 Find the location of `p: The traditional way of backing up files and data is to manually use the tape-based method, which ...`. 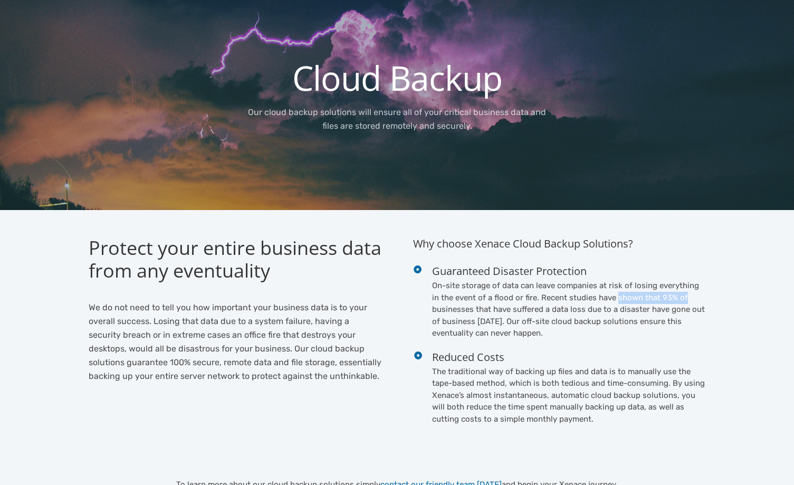

p: The traditional way of backing up files and data is to manually use the tape-based method, which ... is located at coordinates (569, 395).